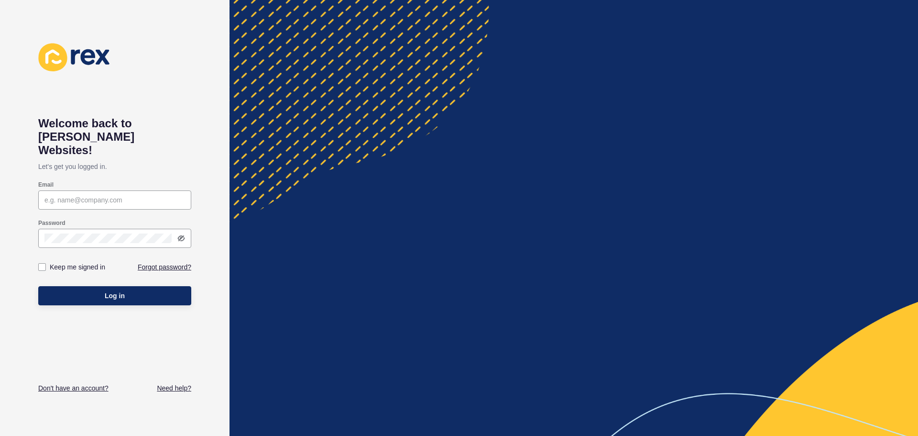 The height and width of the screenshot is (436, 918). Describe the element at coordinates (165, 267) in the screenshot. I see `a: Forgot password?` at that location.